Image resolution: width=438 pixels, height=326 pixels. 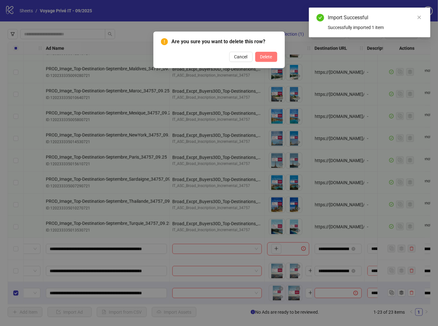 What do you see at coordinates (266, 57) in the screenshot?
I see `button: Delete` at bounding box center [266, 57].